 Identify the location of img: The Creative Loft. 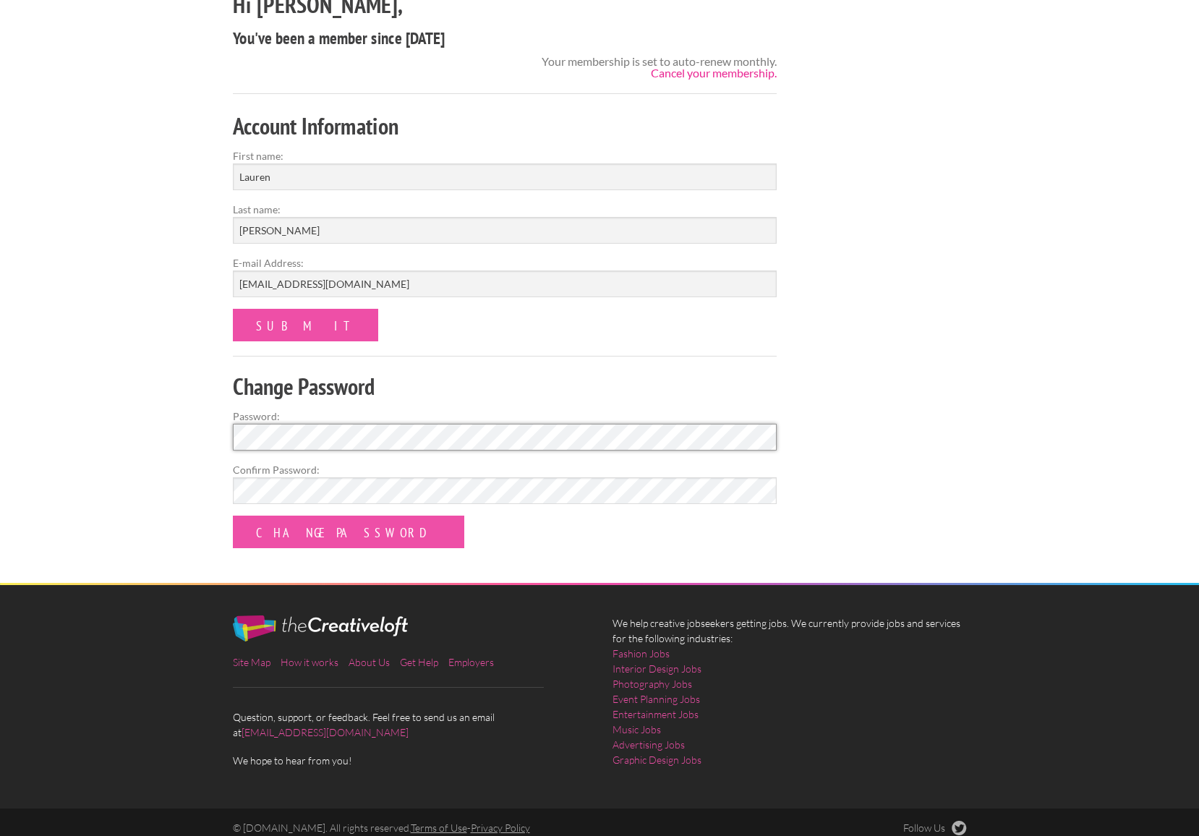
(320, 628).